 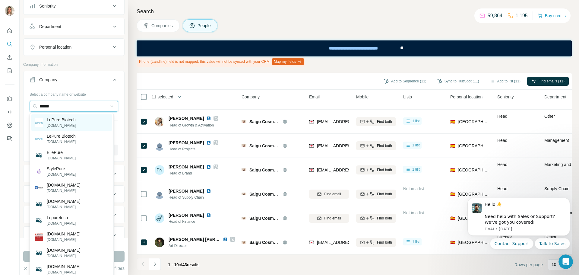 What do you see at coordinates (221, 62) in the screenshot?
I see `div: Phone (Landline) field is not mapped, this value will not be synced with your CRM` at bounding box center [221, 62].